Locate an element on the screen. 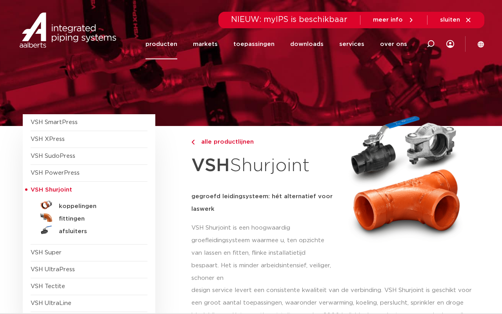 The height and width of the screenshot is (314, 502). span: NIEUW: myIPS is beschikbaar is located at coordinates (289, 20).